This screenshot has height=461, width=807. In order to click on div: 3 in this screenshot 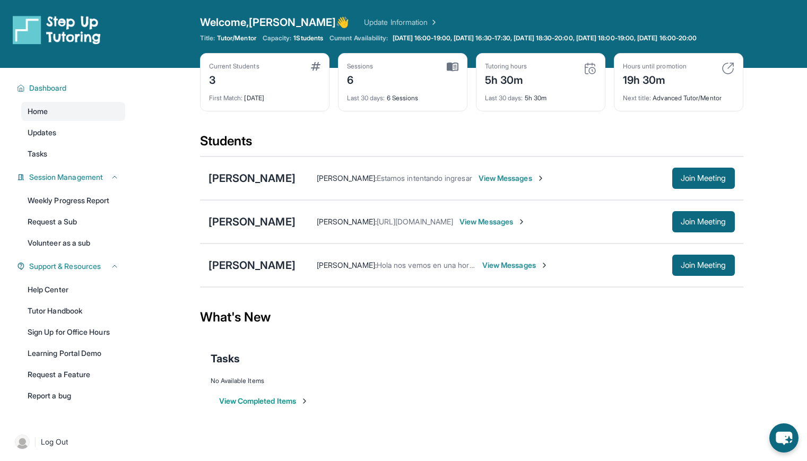, I will do `click(234, 79)`.